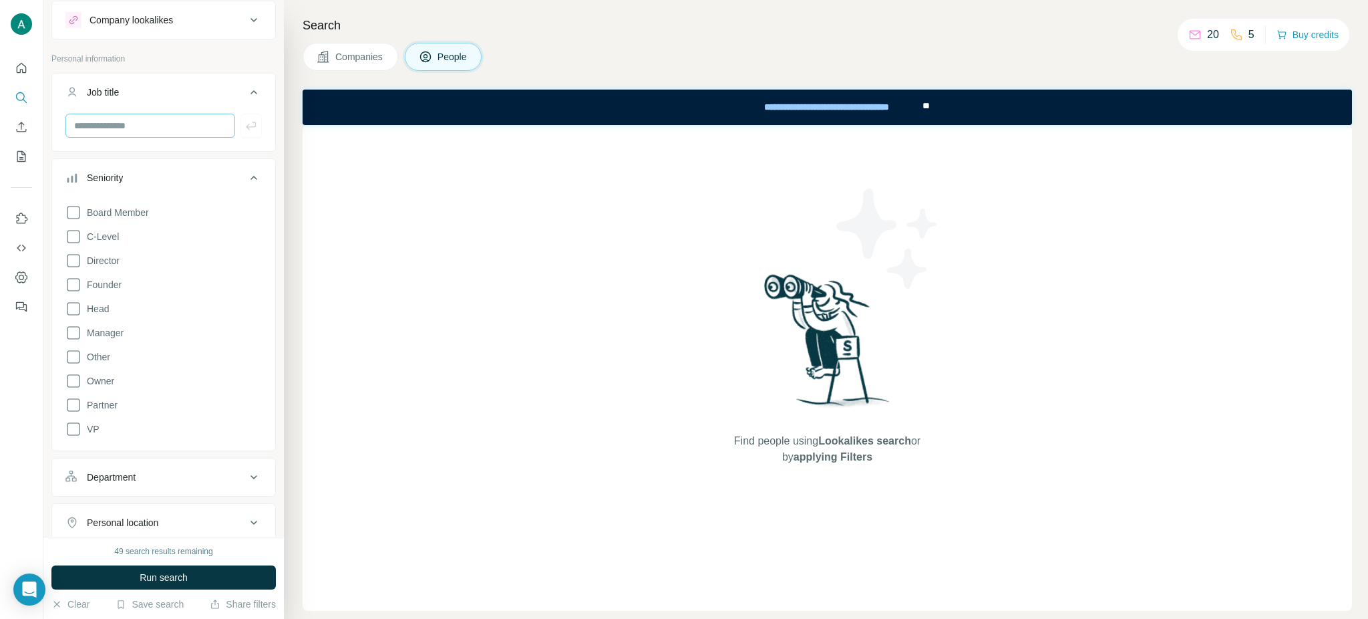 This screenshot has width=1368, height=619. What do you see at coordinates (21, 127) in the screenshot?
I see `button: Enrich CSV` at bounding box center [21, 127].